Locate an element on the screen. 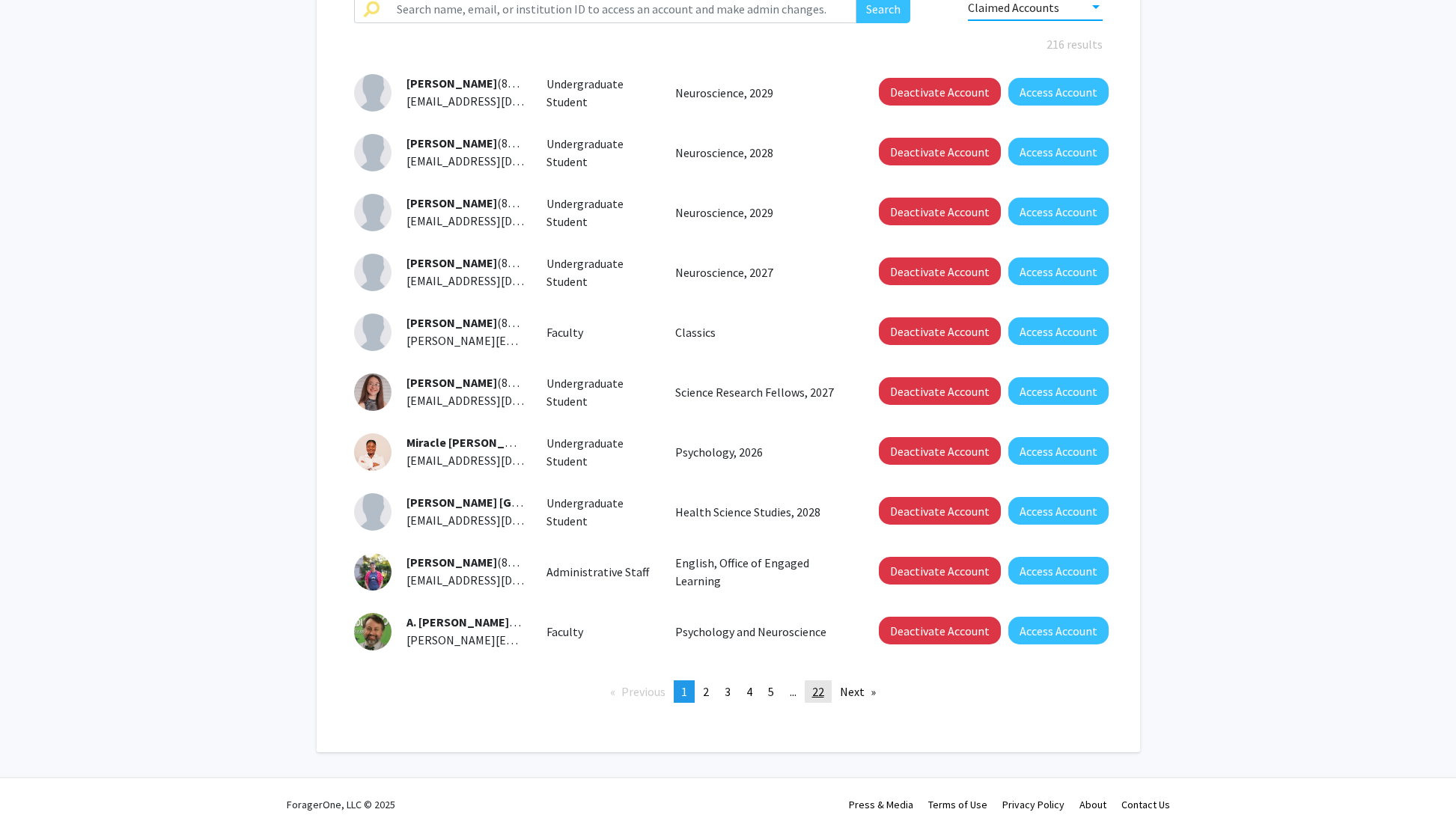 Image resolution: width=1456 pixels, height=830 pixels. span: (892749556) is located at coordinates (483, 382).